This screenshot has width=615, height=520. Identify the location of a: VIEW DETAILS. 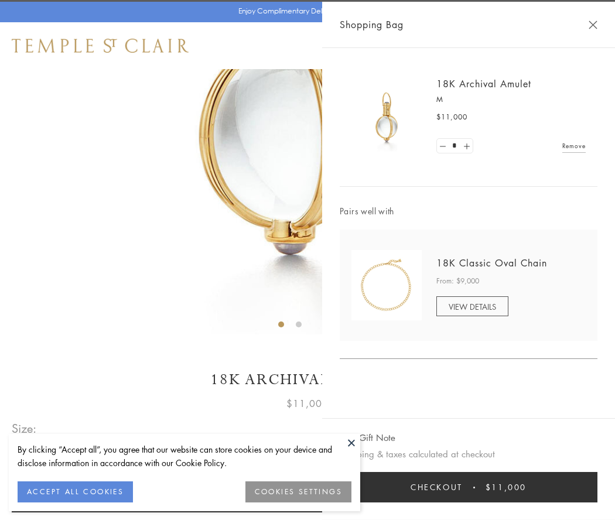
(472, 307).